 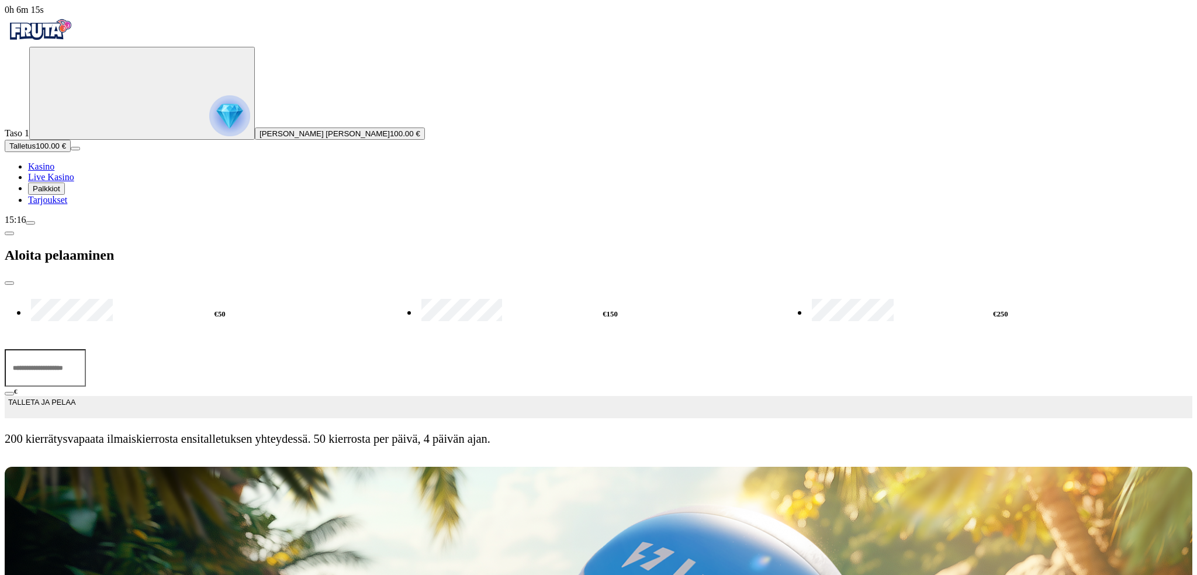 I want to click on span: Talletus, so click(x=22, y=146).